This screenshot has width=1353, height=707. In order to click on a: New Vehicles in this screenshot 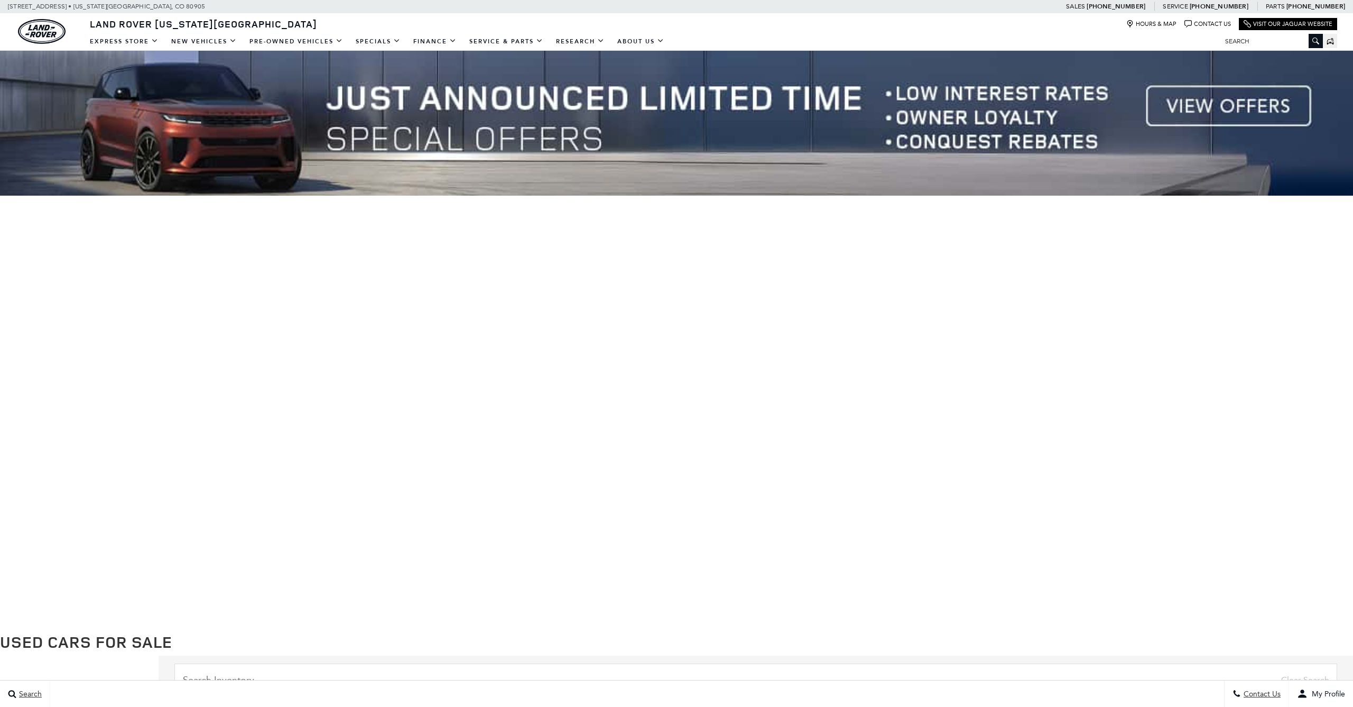, I will do `click(204, 41)`.